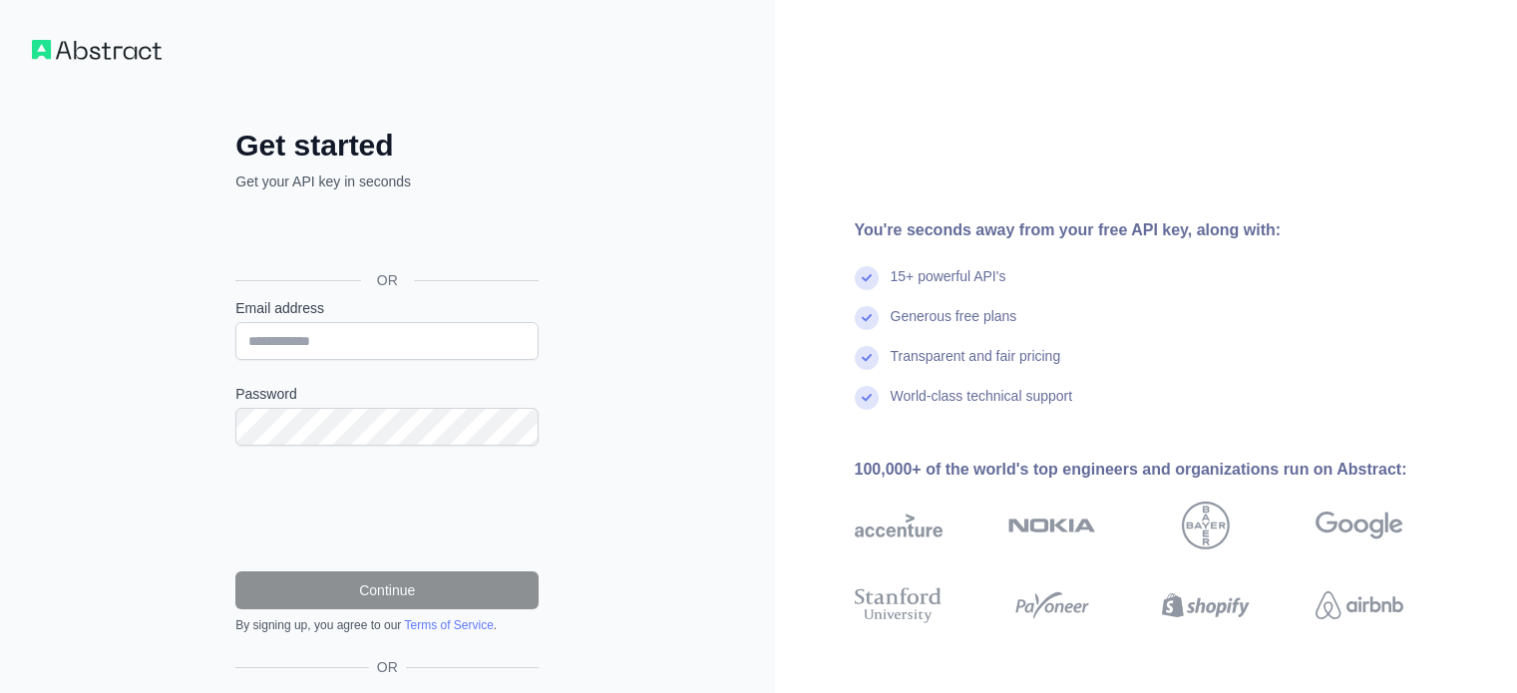  Describe the element at coordinates (387, 625) in the screenshot. I see `div: By signing up, you agree to our .` at that location.